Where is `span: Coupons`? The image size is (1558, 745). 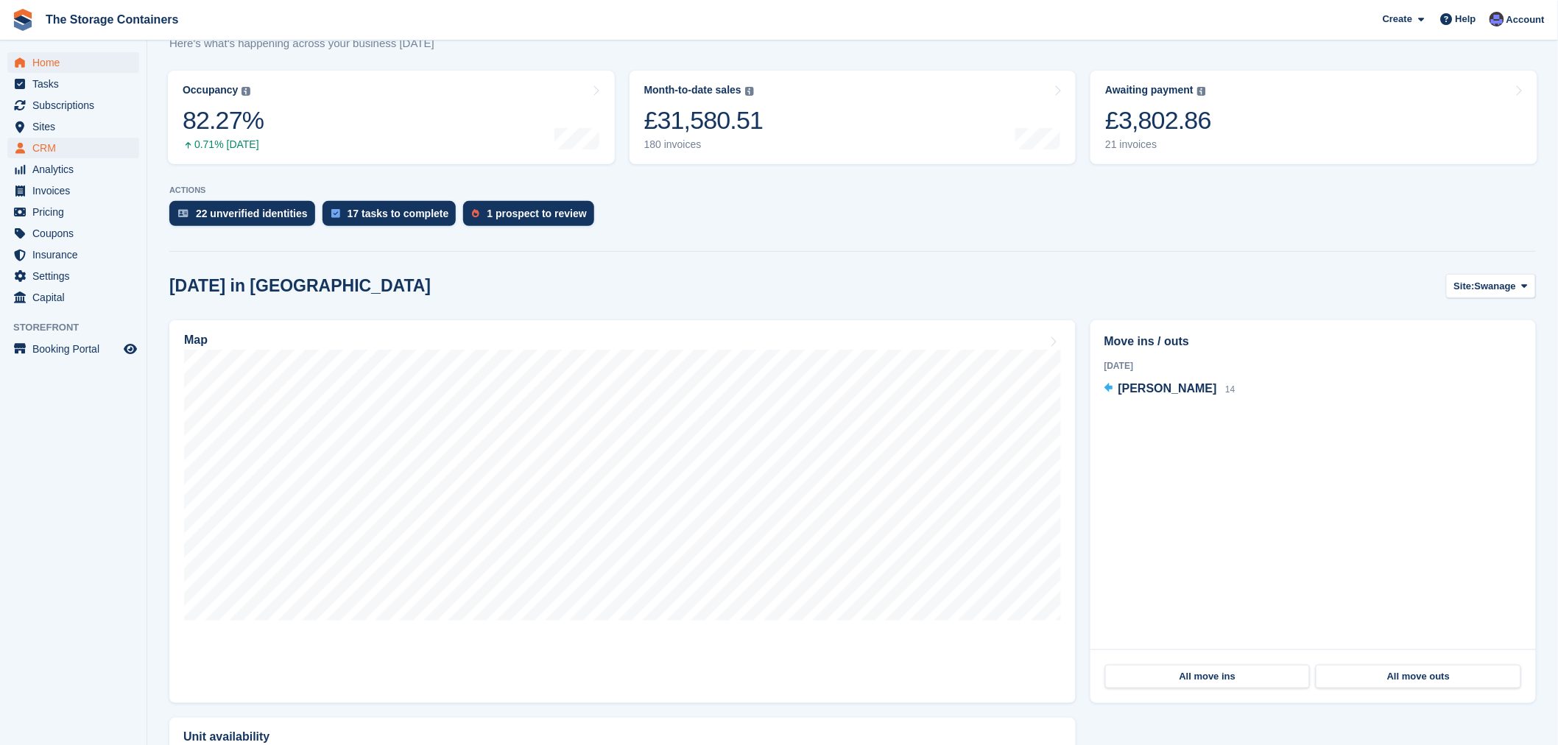
span: Coupons is located at coordinates (77, 233).